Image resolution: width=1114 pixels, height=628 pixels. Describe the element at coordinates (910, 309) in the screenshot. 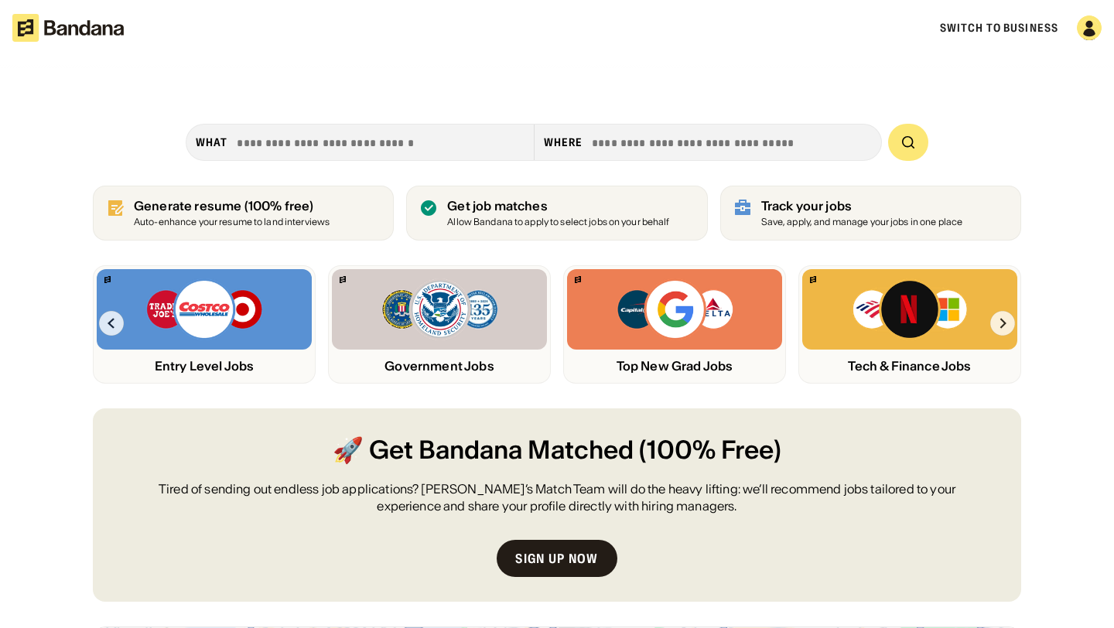

I see `img: Bank of America, Netflix, Microsoft logos` at that location.